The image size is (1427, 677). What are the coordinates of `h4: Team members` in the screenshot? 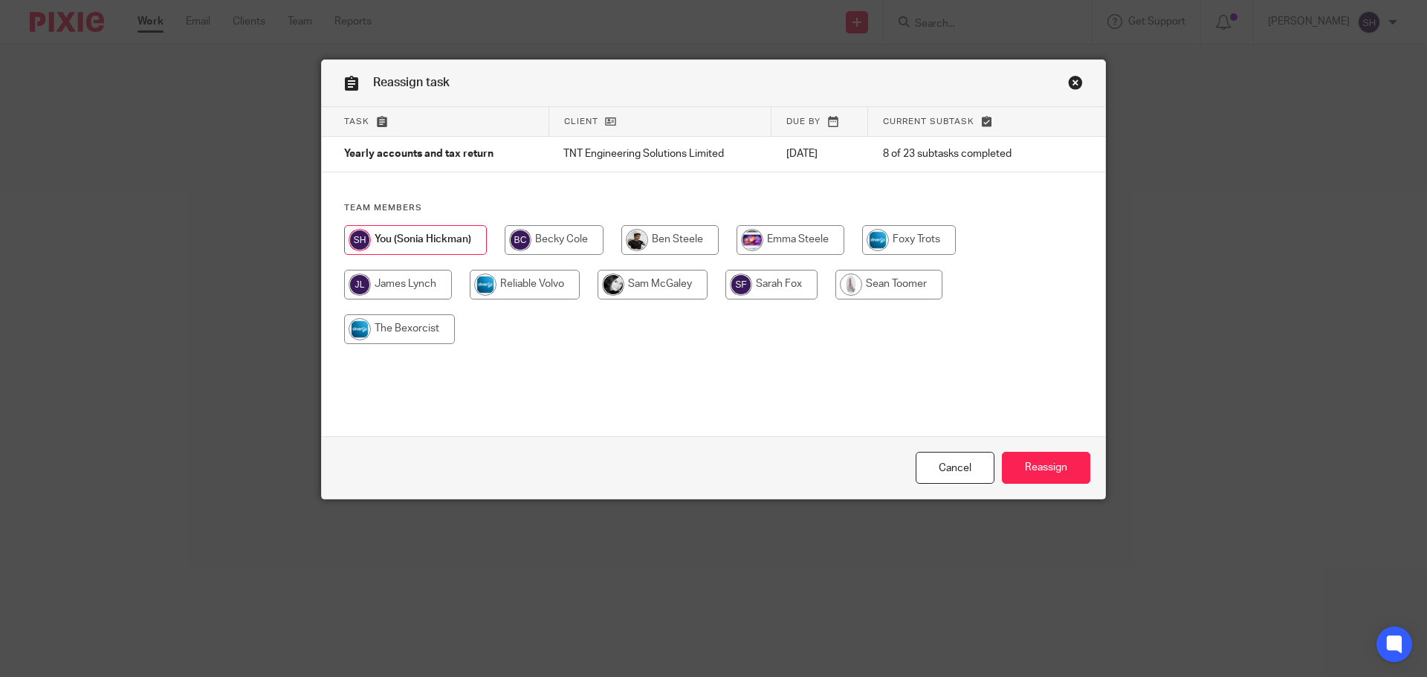 It's located at (714, 208).